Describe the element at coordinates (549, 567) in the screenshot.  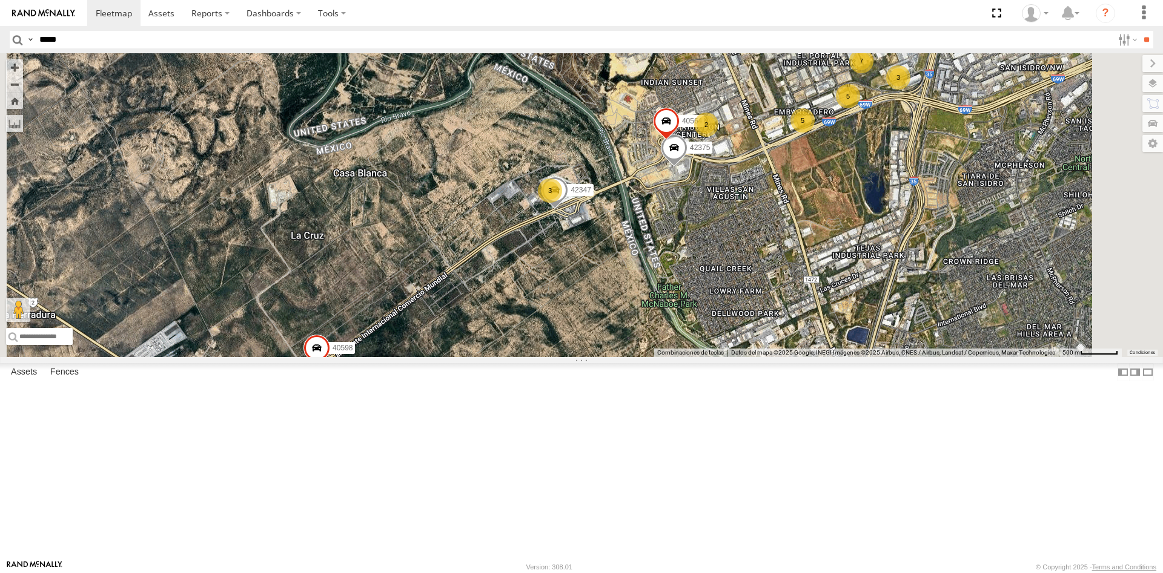
I see `div: Version: 308.01` at that location.